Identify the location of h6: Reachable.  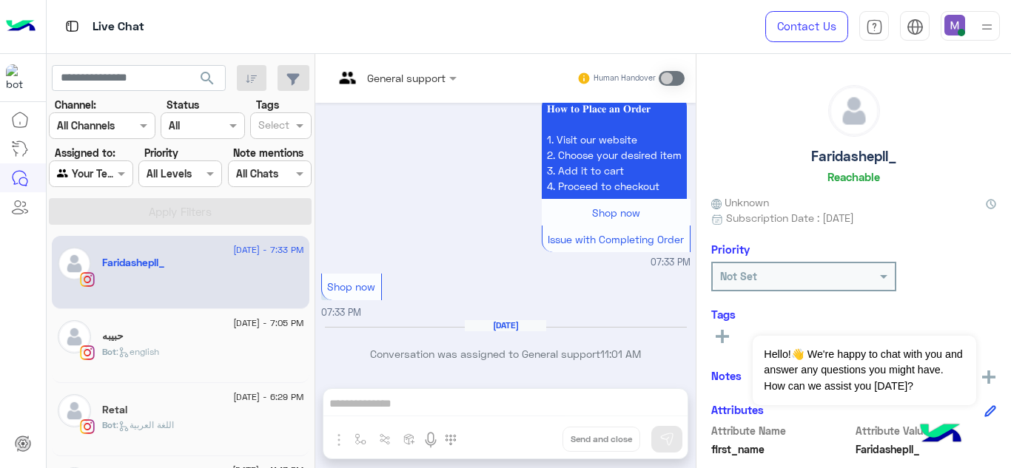
(853, 177).